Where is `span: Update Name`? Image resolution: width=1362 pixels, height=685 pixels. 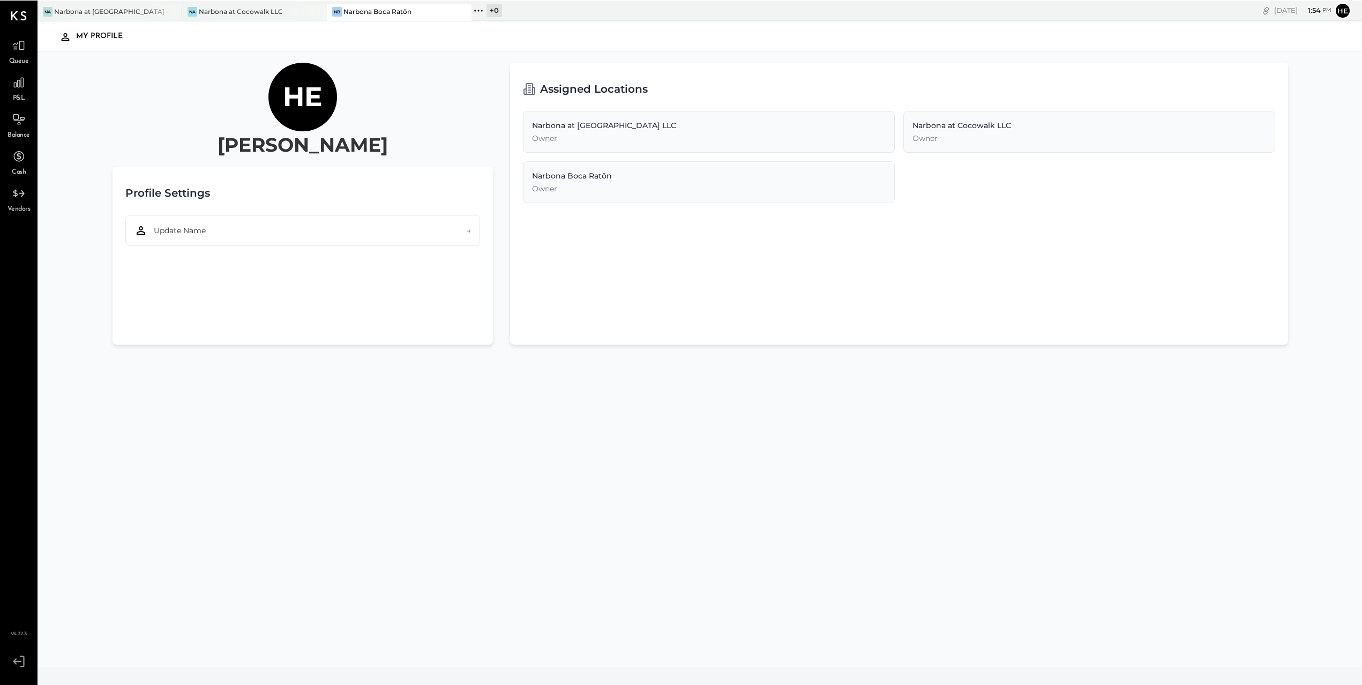 span: Update Name is located at coordinates (179, 230).